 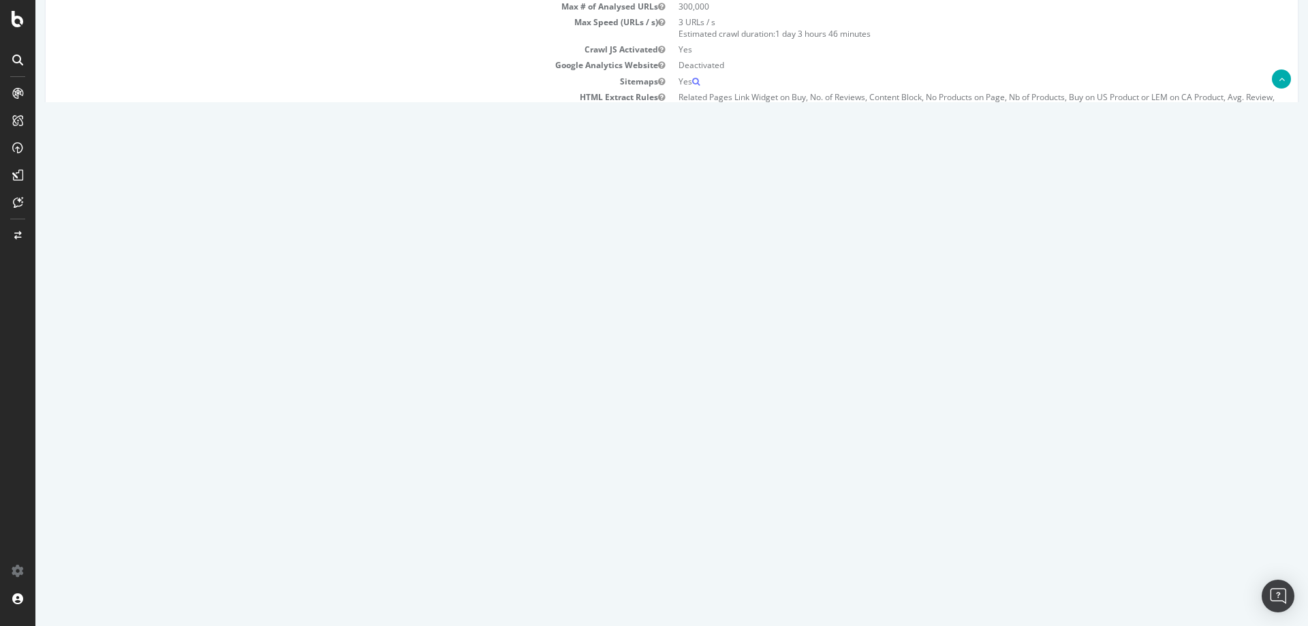 I want to click on td: Google Analytics Website, so click(x=328, y=65).